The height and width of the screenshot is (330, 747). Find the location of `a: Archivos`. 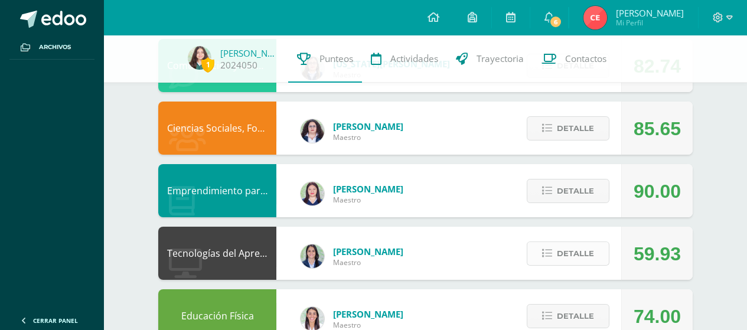

a: Archivos is located at coordinates (52, 47).